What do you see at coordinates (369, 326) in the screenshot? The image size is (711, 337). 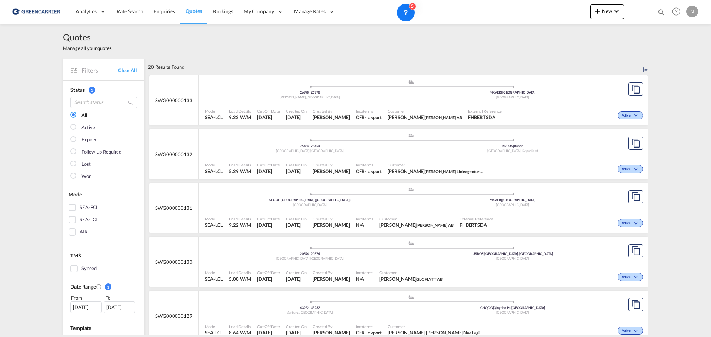 I see `span: Incoterms` at bounding box center [369, 326].